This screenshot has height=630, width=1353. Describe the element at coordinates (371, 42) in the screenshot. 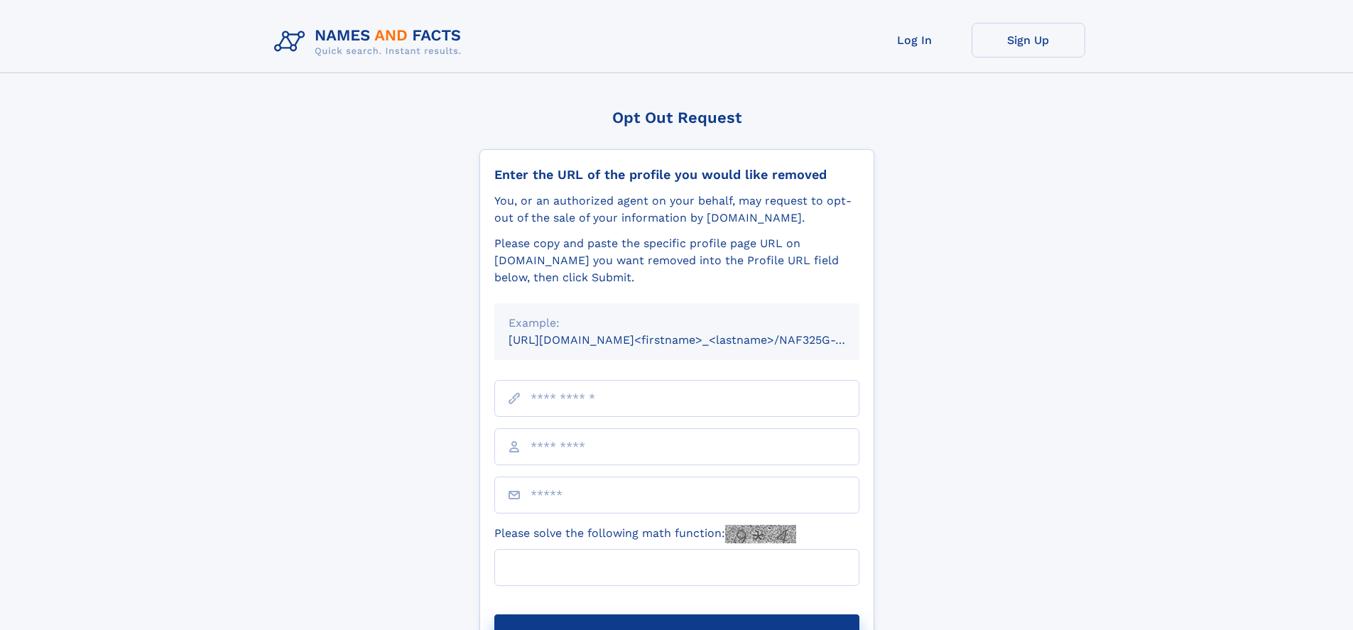

I see `img: Logo Names and Facts` at that location.